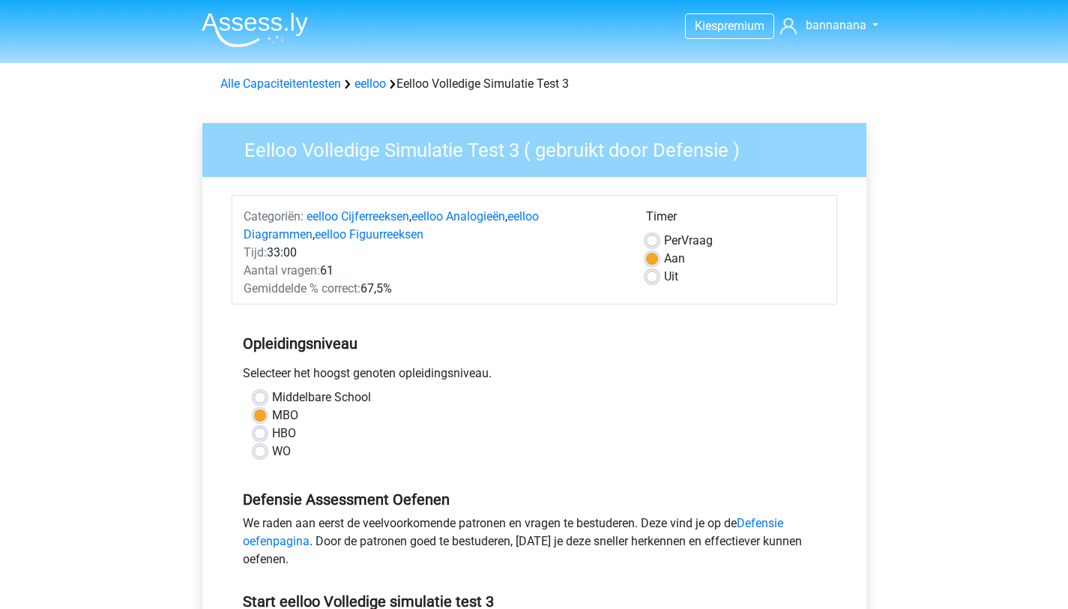 Image resolution: width=1068 pixels, height=609 pixels. Describe the element at coordinates (274, 216) in the screenshot. I see `span: Categoriën:` at that location.